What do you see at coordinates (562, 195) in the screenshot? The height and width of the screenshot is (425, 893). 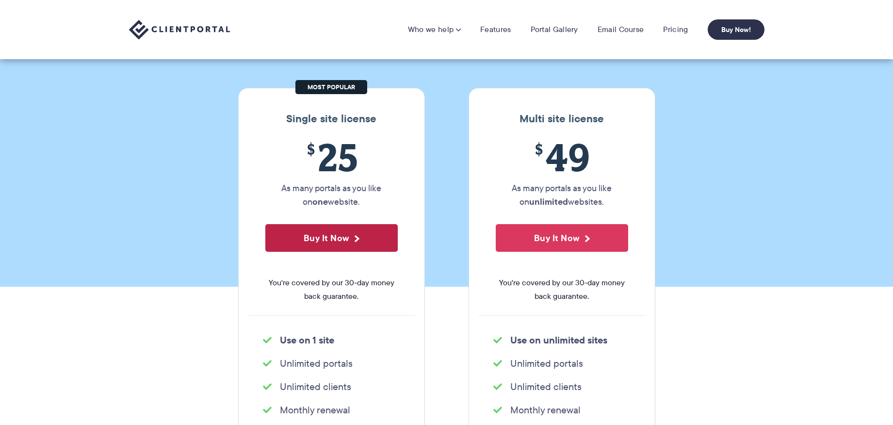 I see `p: As many portals as you like on websites.` at bounding box center [562, 195].